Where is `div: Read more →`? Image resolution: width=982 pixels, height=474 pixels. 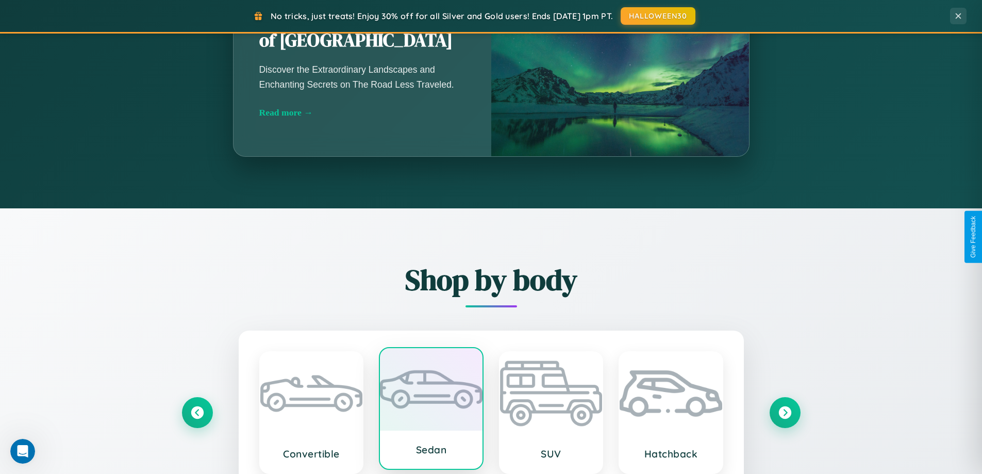
div: Read more → is located at coordinates (363, 112).